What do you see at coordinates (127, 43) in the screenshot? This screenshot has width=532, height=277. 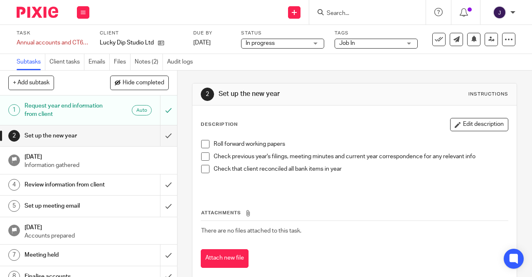 I see `p: Lucky Dip Studio Ltd` at bounding box center [127, 43].